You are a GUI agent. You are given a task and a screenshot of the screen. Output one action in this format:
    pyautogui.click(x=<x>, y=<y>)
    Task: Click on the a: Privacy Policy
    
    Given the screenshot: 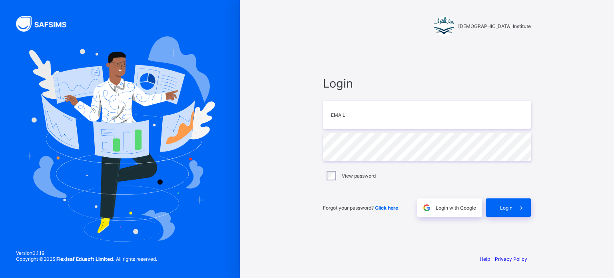 What is the action you would take?
    pyautogui.click(x=511, y=259)
    